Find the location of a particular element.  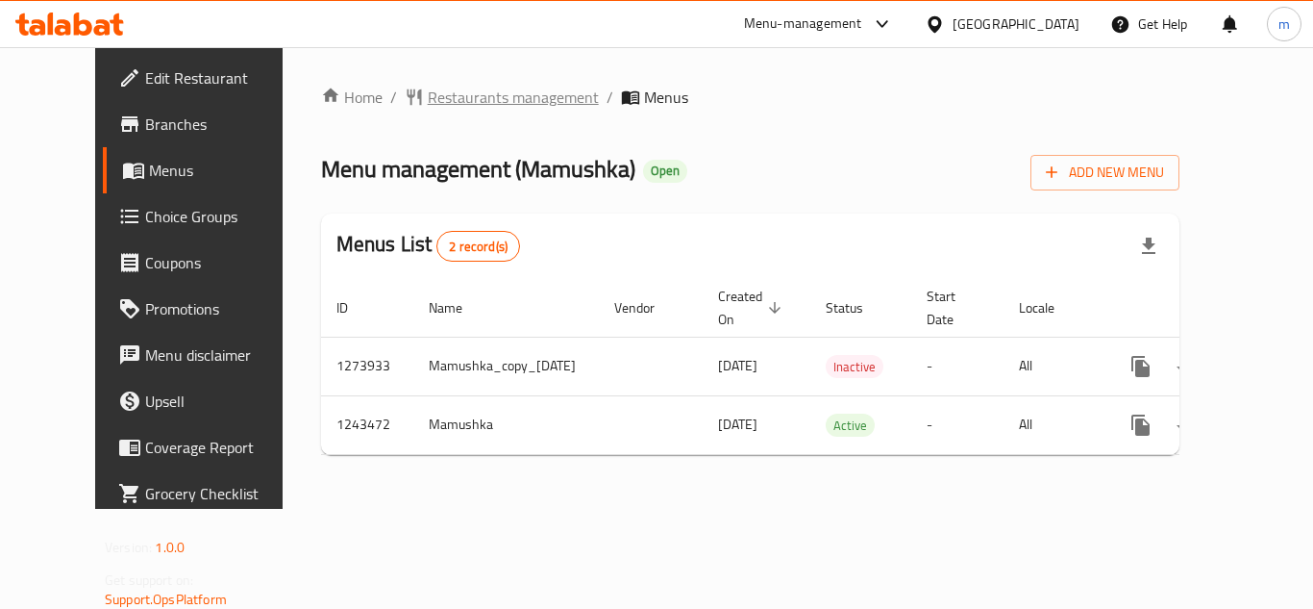

span: Grocery Checklist is located at coordinates (222, 493).